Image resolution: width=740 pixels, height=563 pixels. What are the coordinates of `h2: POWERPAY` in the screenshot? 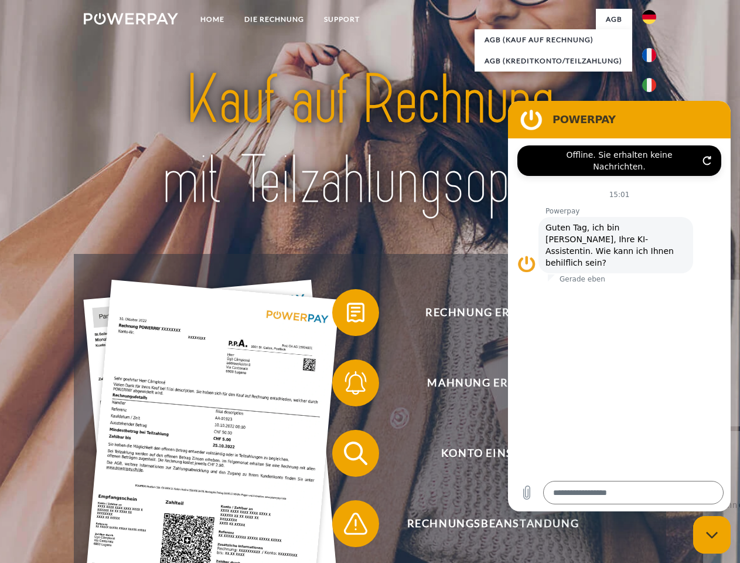 It's located at (128, 19).